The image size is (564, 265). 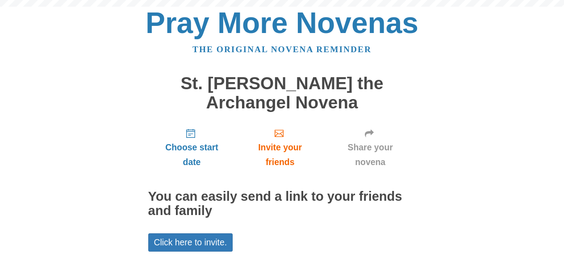 What do you see at coordinates (280, 147) in the screenshot?
I see `a: Invite your friends` at bounding box center [280, 147].